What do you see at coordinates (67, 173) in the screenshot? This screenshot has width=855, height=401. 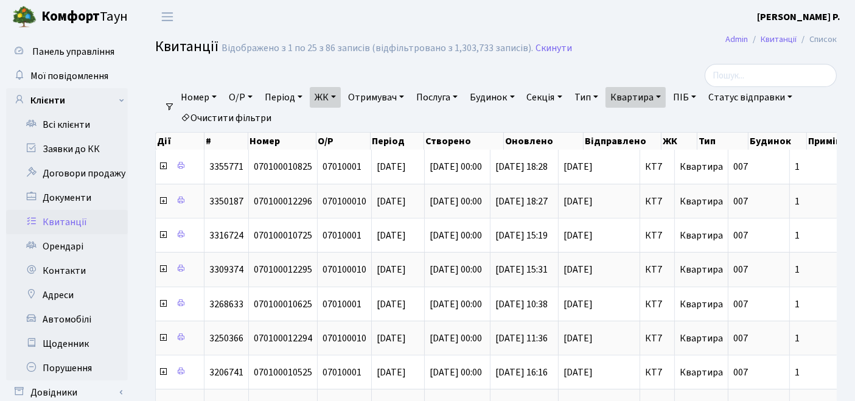 I see `a: Договори продажу` at bounding box center [67, 173].